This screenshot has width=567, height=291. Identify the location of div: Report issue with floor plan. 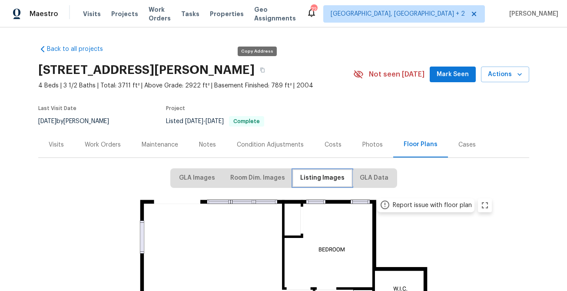
(432, 205).